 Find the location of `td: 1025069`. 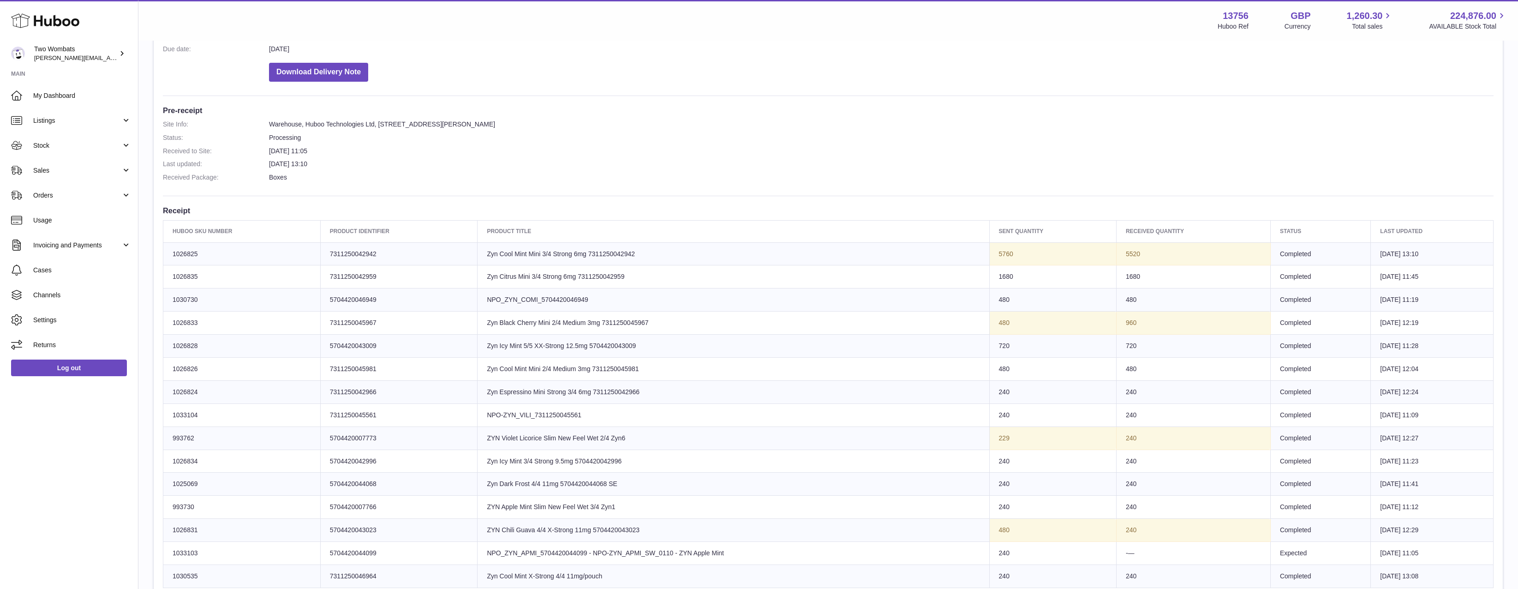

td: 1025069 is located at coordinates (242, 484).